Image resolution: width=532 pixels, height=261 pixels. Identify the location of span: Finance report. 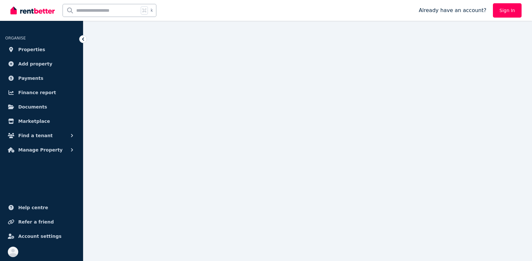
(37, 92).